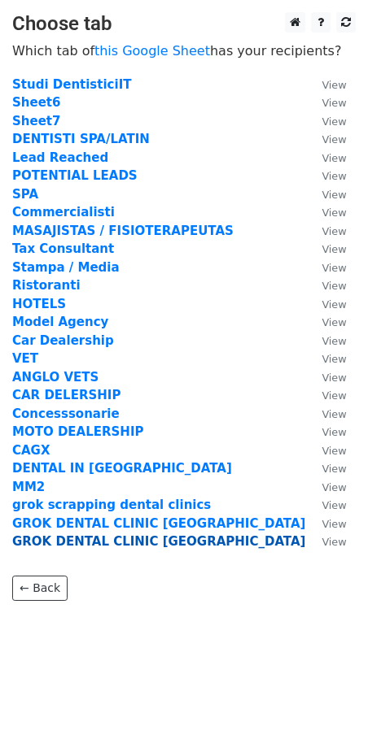 This screenshot has height=752, width=368. Describe the element at coordinates (75, 176) in the screenshot. I see `a: POTENTIAL LEADS` at that location.